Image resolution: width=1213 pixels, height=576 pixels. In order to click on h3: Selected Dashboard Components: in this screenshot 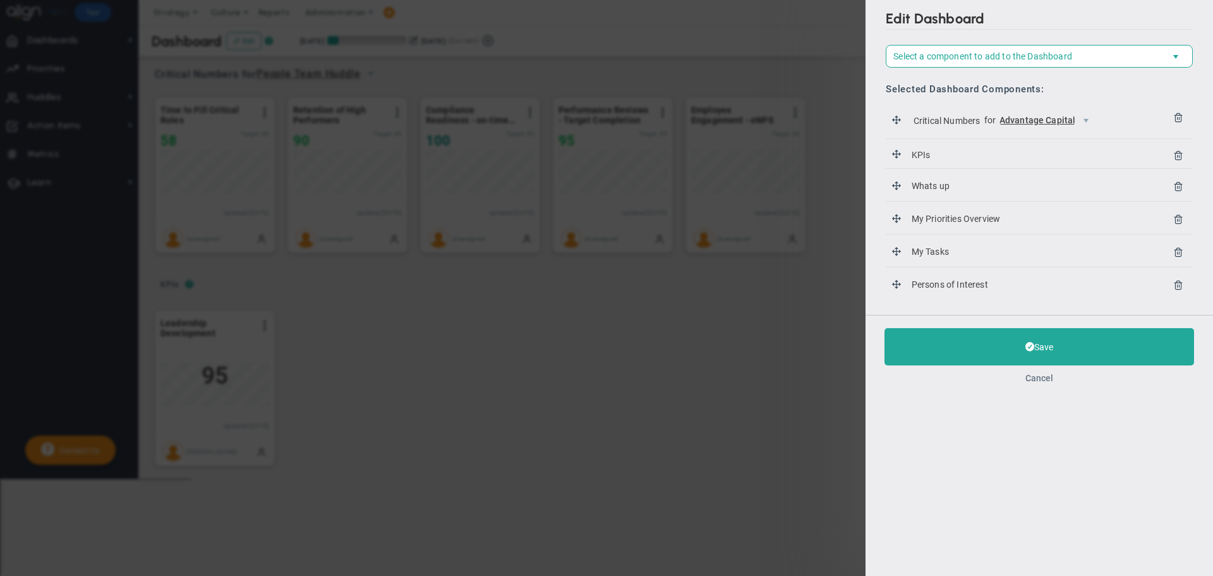, I will do `click(1040, 89)`.